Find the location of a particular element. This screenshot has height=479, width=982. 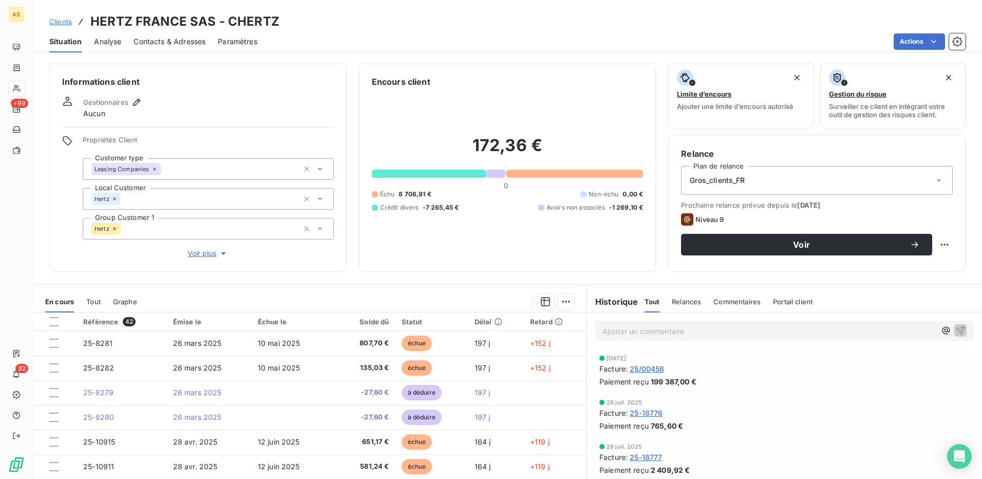

span: Échu is located at coordinates (387, 194).